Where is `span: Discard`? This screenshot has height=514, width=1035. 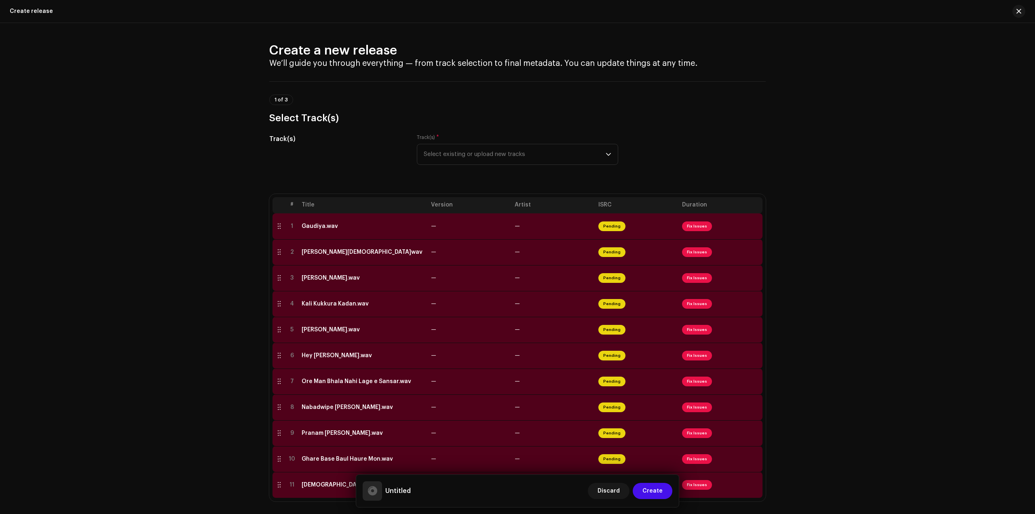
span: Discard is located at coordinates (608, 491).